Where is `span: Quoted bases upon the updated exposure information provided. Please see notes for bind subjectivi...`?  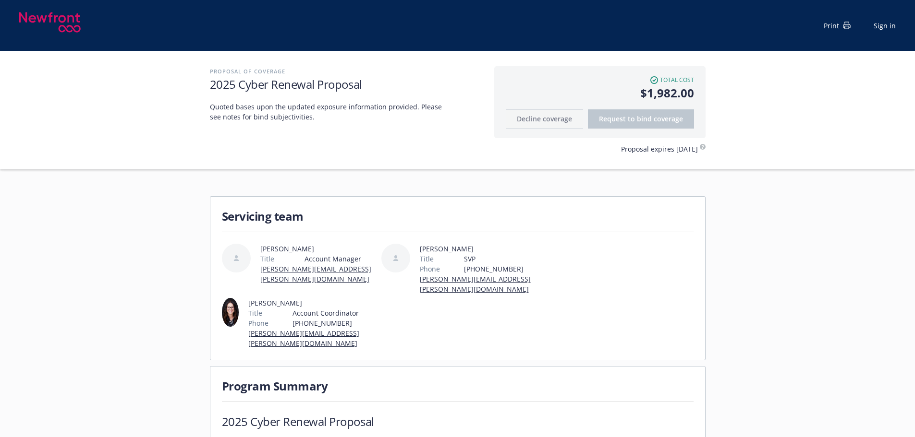
span: Quoted bases upon the updated exposure information provided. Please see notes for bind subjectivi... is located at coordinates (330, 112).